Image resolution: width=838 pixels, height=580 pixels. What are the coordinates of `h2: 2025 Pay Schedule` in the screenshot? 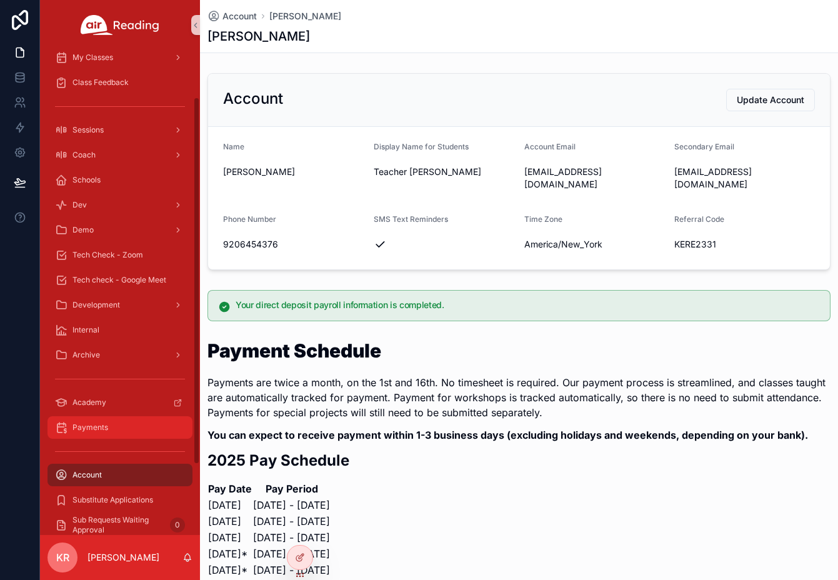 It's located at (519, 460).